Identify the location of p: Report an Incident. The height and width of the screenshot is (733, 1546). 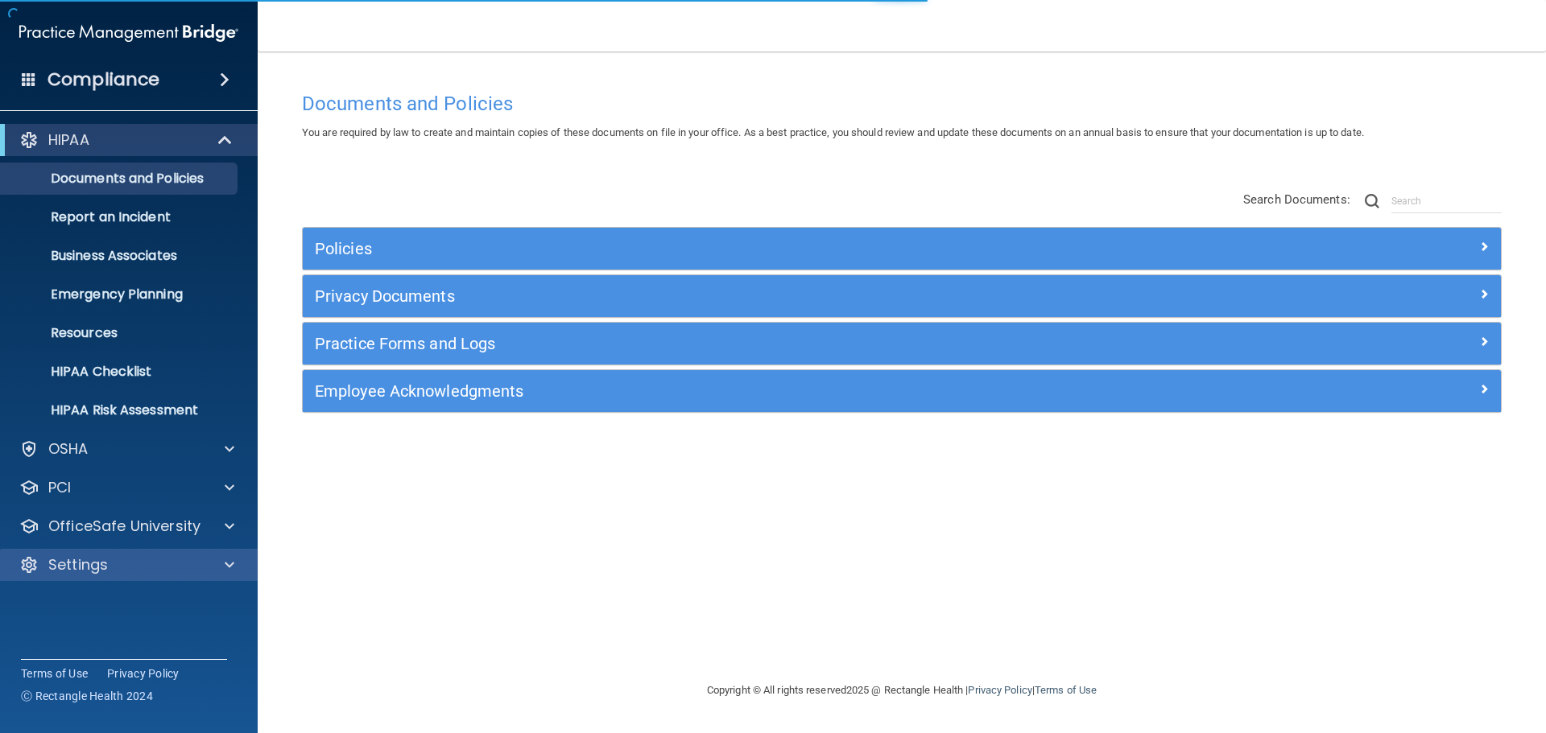
(120, 217).